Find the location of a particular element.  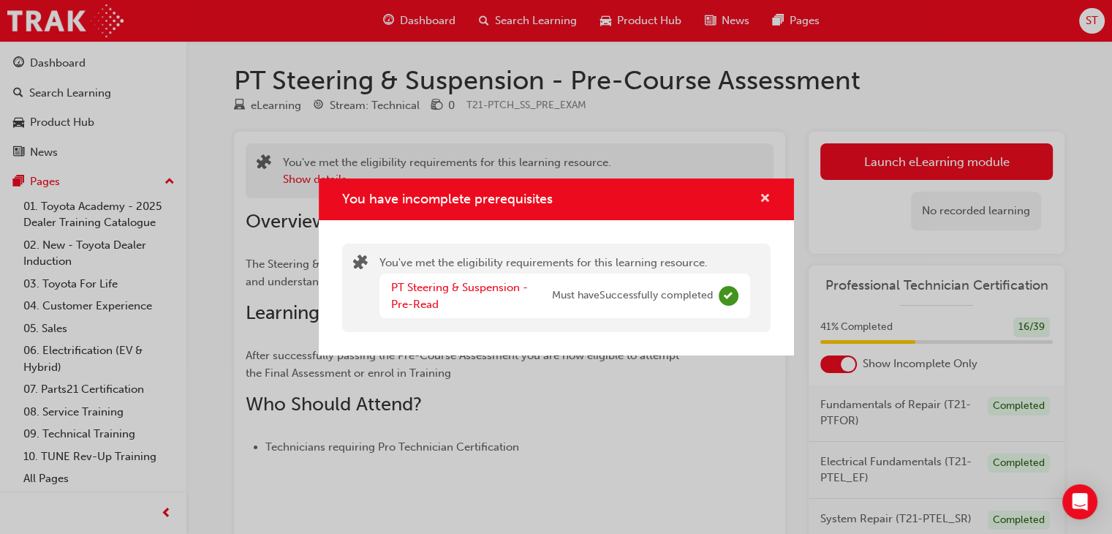

div: Open Intercom Messenger is located at coordinates (1080, 502).